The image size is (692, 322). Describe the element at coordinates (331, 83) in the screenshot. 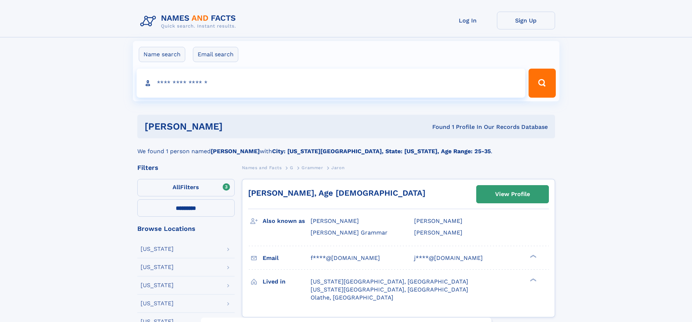

I see `input: search input` at that location.